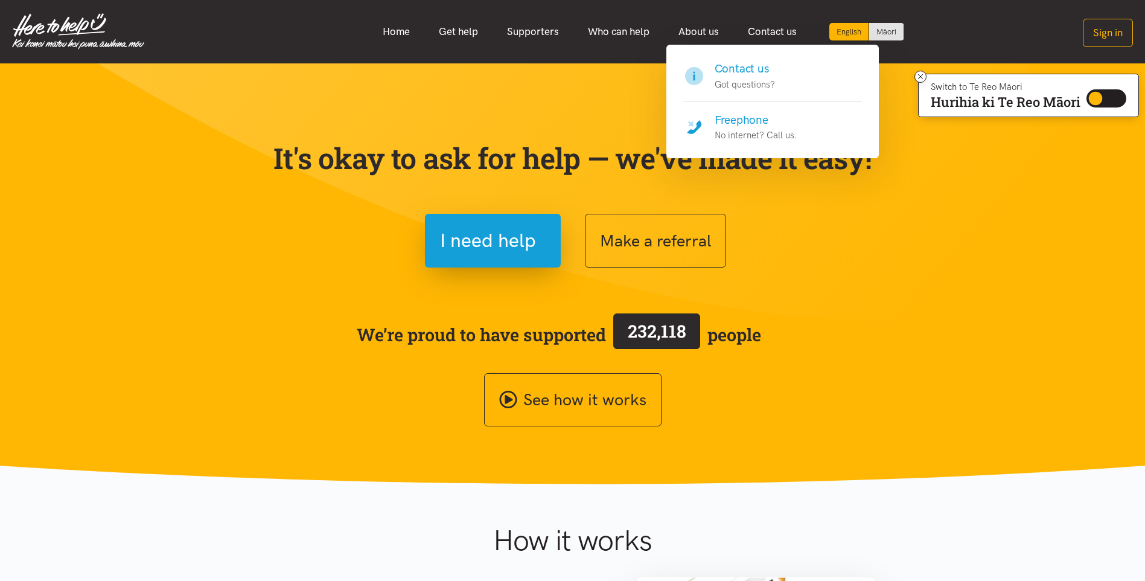  What do you see at coordinates (849, 31) in the screenshot?
I see `div: Current language` at bounding box center [849, 31].